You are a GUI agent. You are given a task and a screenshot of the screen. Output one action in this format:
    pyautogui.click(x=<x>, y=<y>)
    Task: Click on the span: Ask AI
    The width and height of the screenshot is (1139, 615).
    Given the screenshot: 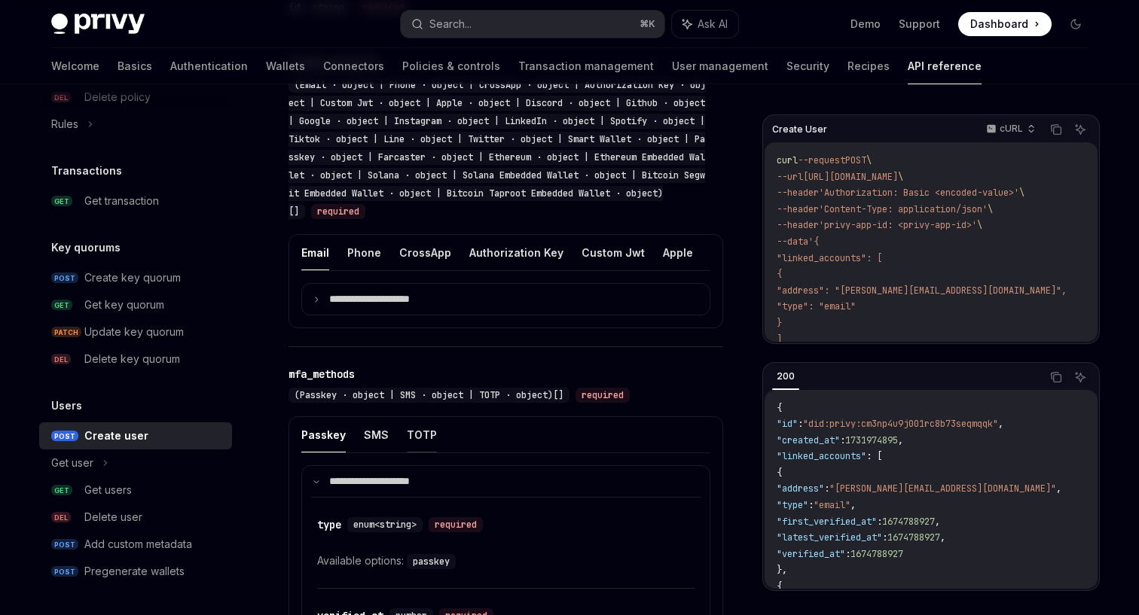 What is the action you would take?
    pyautogui.click(x=713, y=24)
    